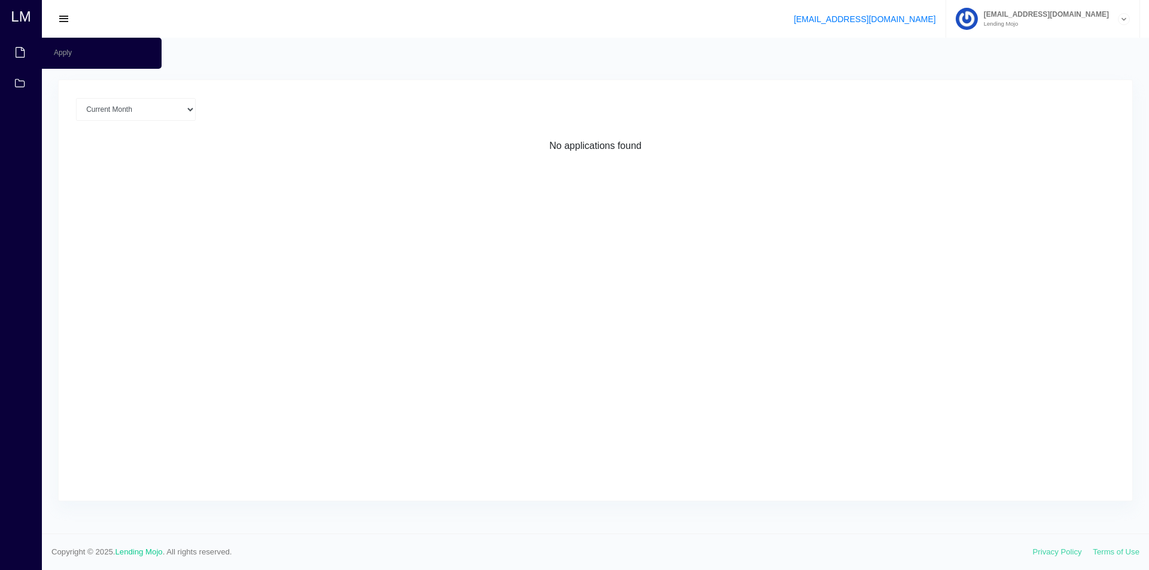  What do you see at coordinates (102, 53) in the screenshot?
I see `span: Apply` at bounding box center [102, 53].